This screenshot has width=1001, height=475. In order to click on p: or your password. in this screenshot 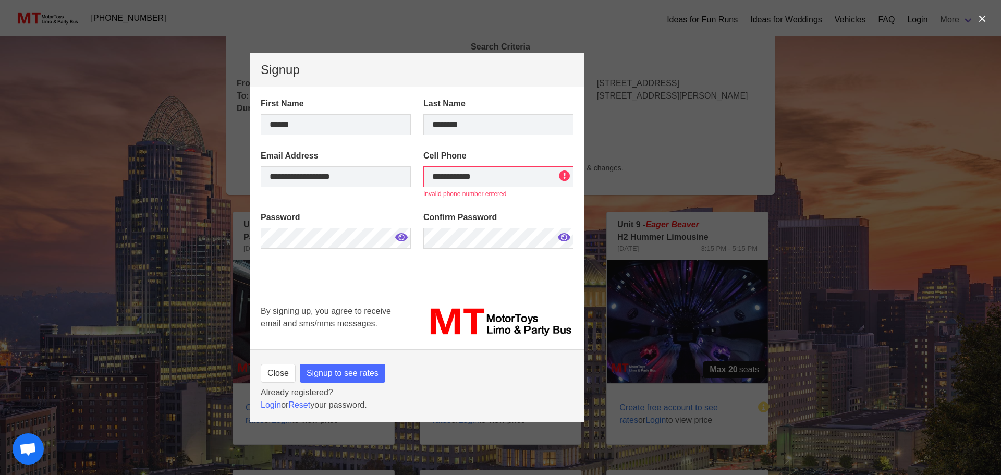, I will do `click(417, 405)`.